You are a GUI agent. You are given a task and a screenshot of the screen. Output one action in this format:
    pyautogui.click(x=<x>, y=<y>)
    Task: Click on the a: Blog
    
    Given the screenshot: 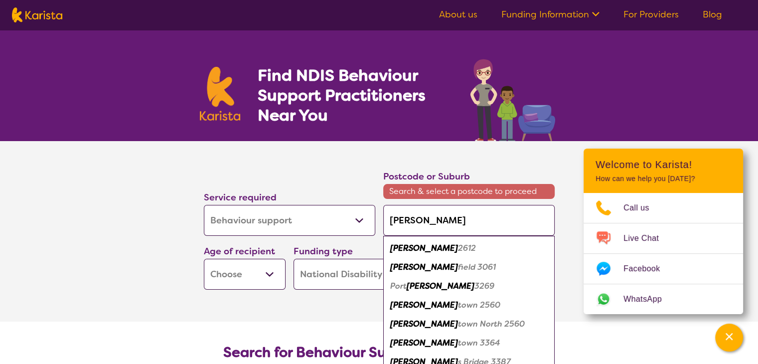 What is the action you would take?
    pyautogui.click(x=712, y=14)
    